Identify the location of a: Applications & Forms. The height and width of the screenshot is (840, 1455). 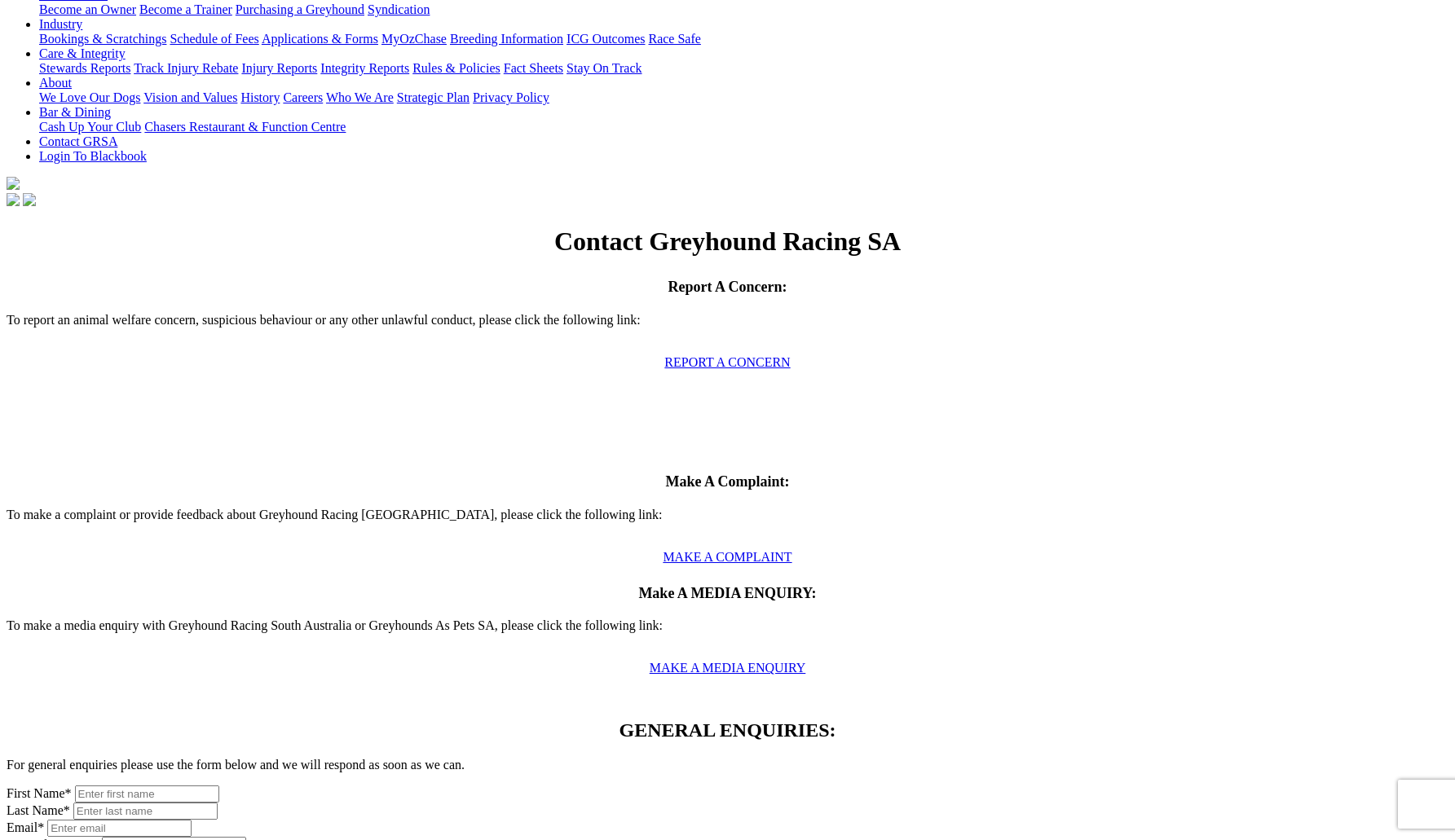
(319, 38).